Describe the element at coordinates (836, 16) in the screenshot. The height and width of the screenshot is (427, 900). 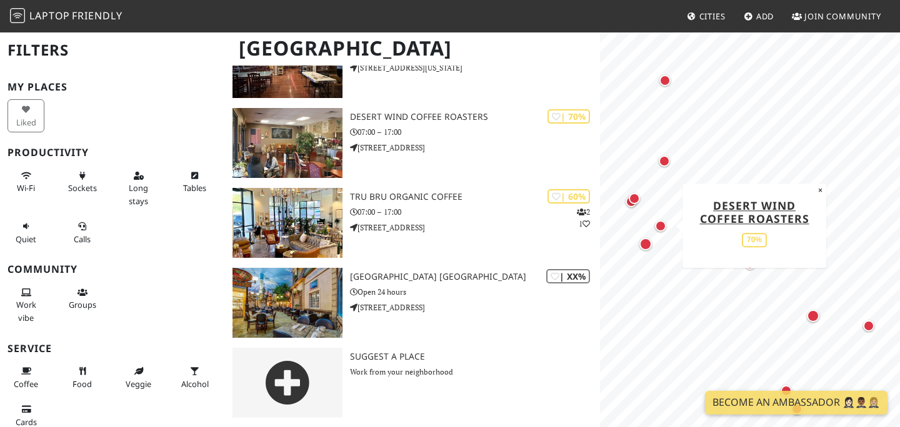
I see `a: Join Community` at that location.